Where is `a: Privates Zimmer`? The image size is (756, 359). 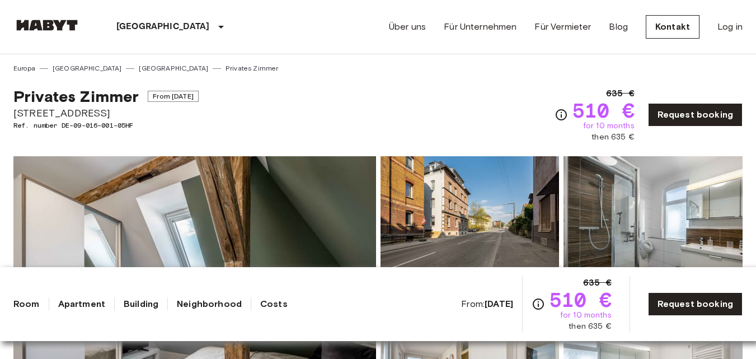
a: Privates Zimmer is located at coordinates (252, 68).